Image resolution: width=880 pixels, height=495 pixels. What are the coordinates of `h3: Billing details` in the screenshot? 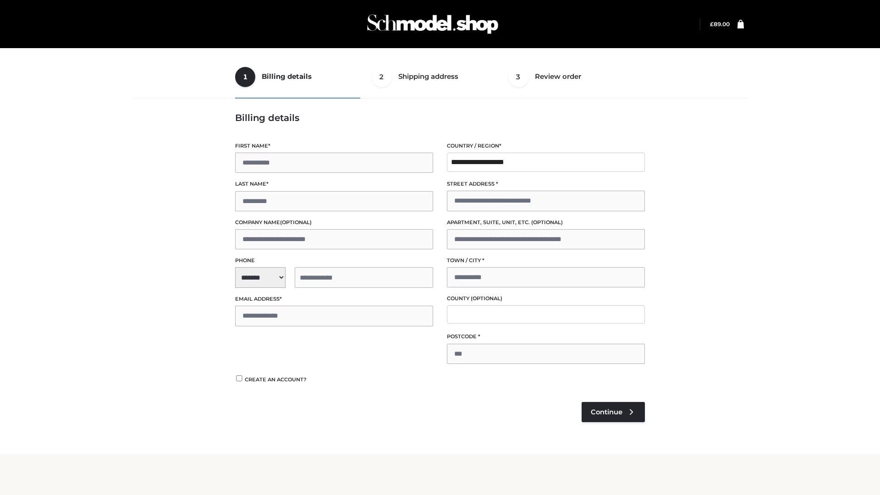 It's located at (440, 118).